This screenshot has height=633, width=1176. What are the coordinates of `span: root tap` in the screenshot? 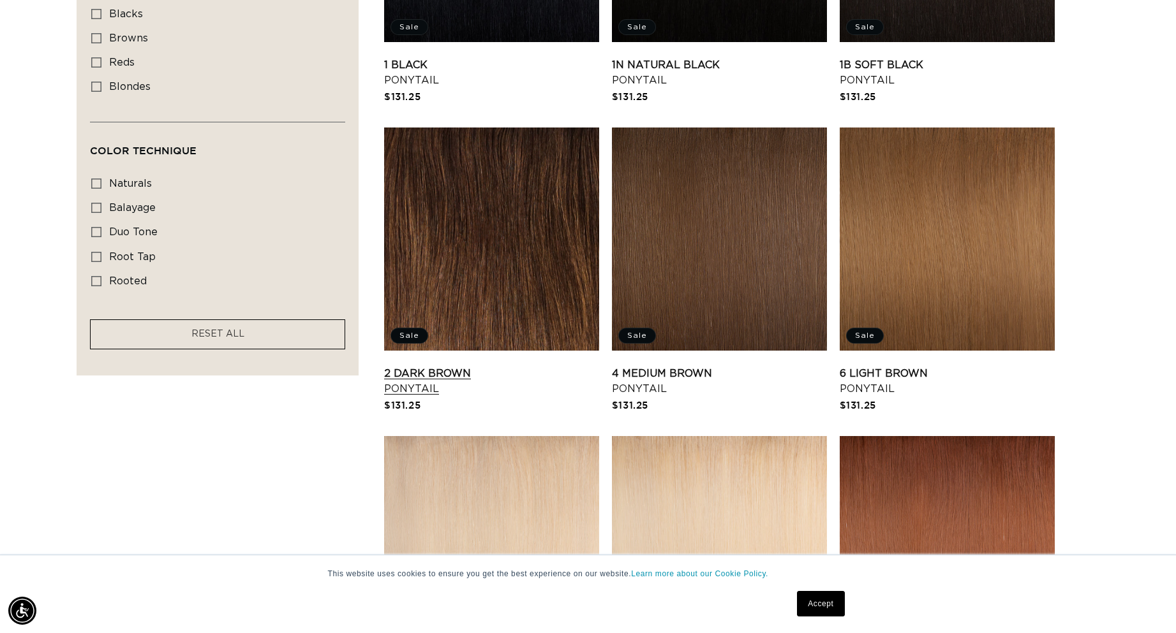 It's located at (132, 257).